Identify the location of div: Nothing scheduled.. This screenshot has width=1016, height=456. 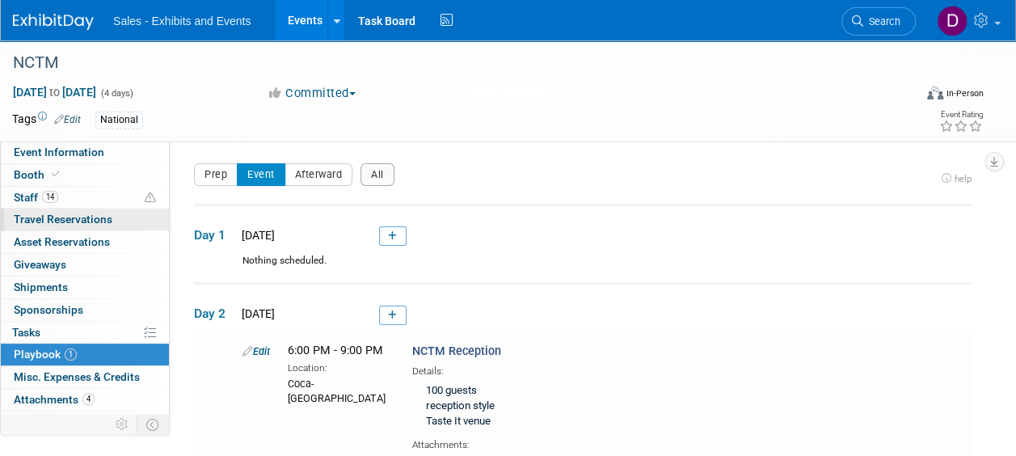
(583, 267).